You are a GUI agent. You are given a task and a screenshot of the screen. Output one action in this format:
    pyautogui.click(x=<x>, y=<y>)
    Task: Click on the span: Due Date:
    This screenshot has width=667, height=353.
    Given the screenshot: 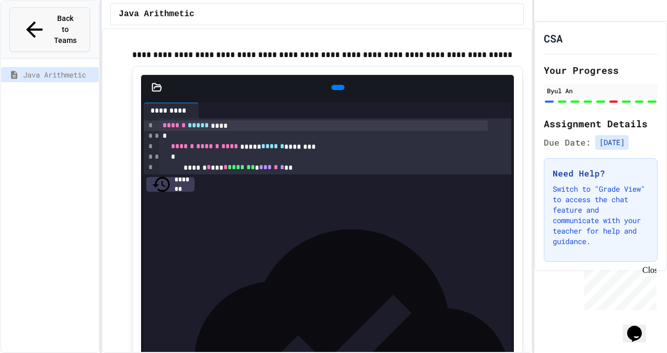 What is the action you would take?
    pyautogui.click(x=567, y=143)
    